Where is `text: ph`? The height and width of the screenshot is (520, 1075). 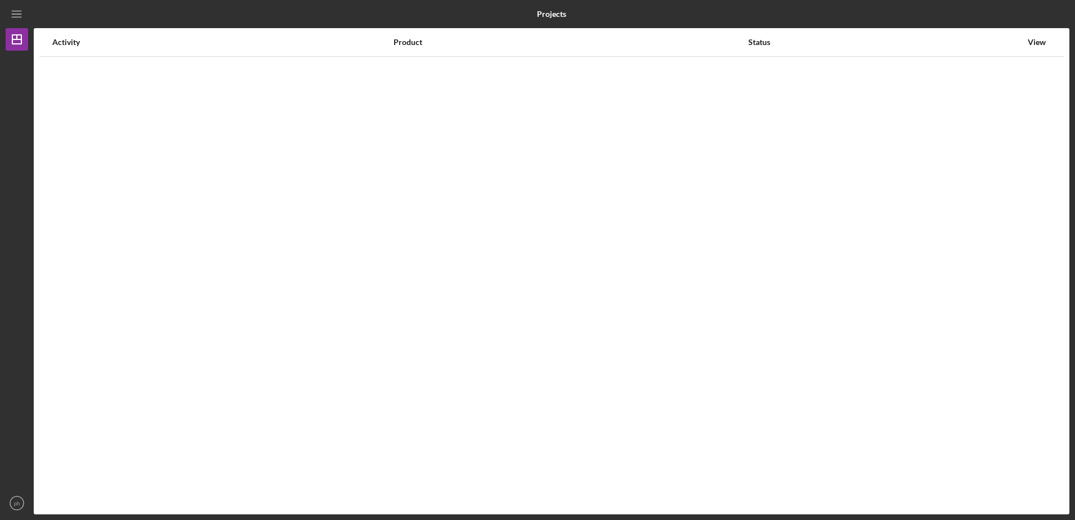
text: ph is located at coordinates (17, 503).